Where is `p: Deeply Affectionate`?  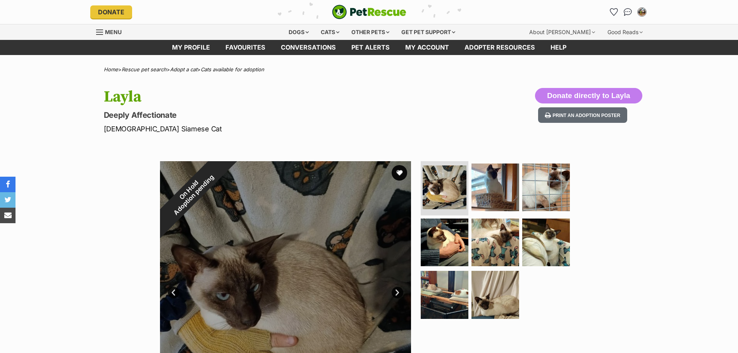
p: Deeply Affectionate is located at coordinates (268, 115).